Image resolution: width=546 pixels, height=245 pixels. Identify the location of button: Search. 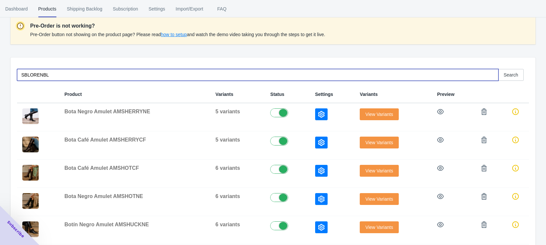
(511, 75).